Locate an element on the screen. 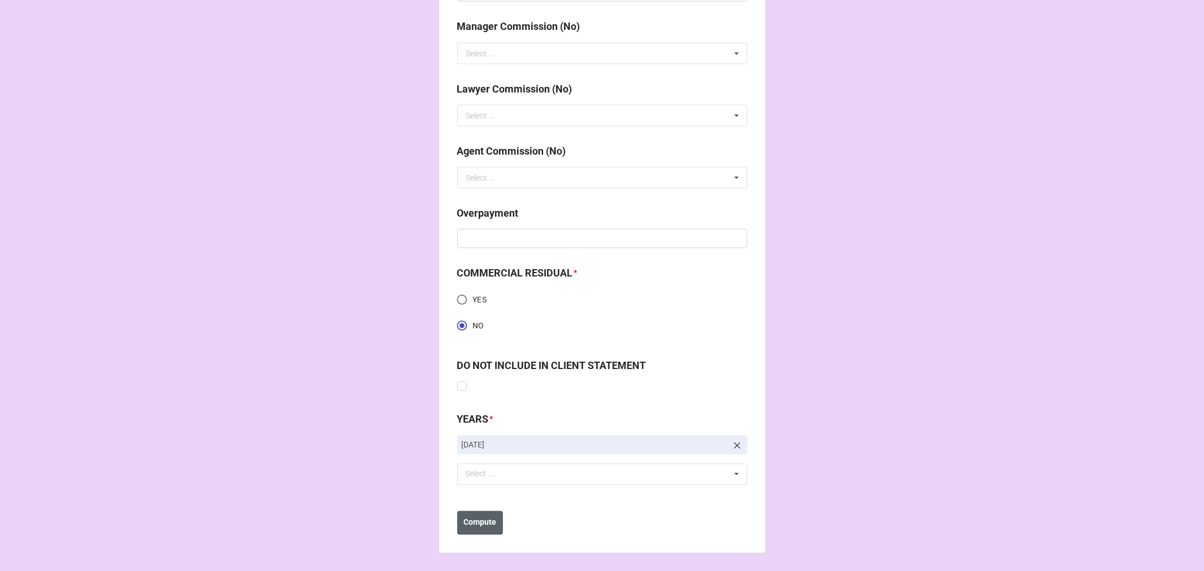  span: NO is located at coordinates (479, 326).